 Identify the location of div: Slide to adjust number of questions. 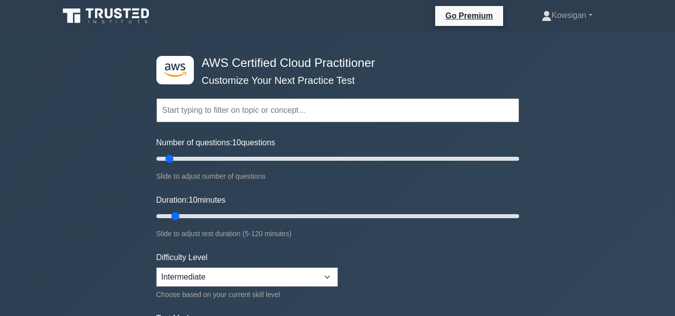
(338, 176).